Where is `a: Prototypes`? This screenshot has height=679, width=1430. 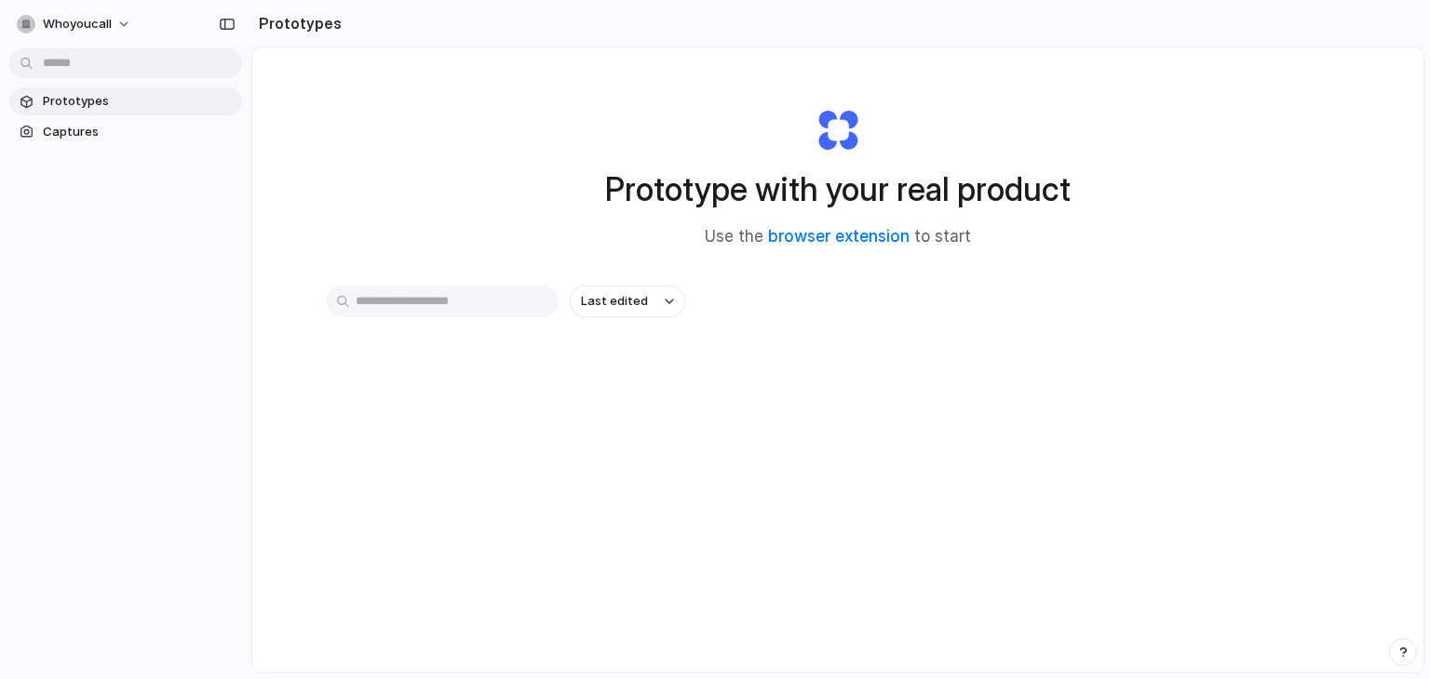
a: Prototypes is located at coordinates (126, 101).